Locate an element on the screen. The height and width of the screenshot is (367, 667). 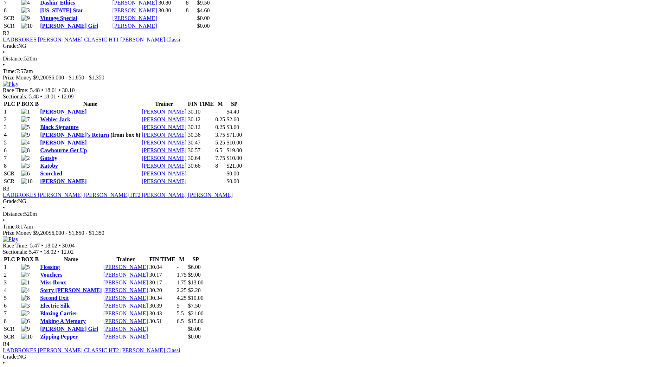
a: Scorched is located at coordinates (51, 173).